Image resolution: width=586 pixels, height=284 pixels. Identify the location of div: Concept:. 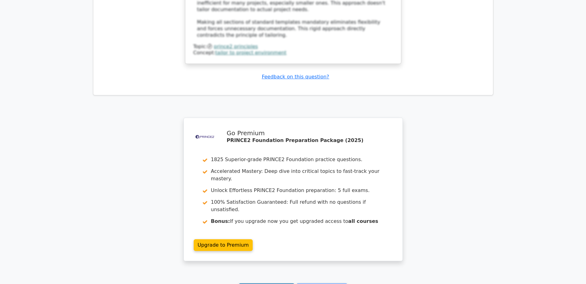
(293, 53).